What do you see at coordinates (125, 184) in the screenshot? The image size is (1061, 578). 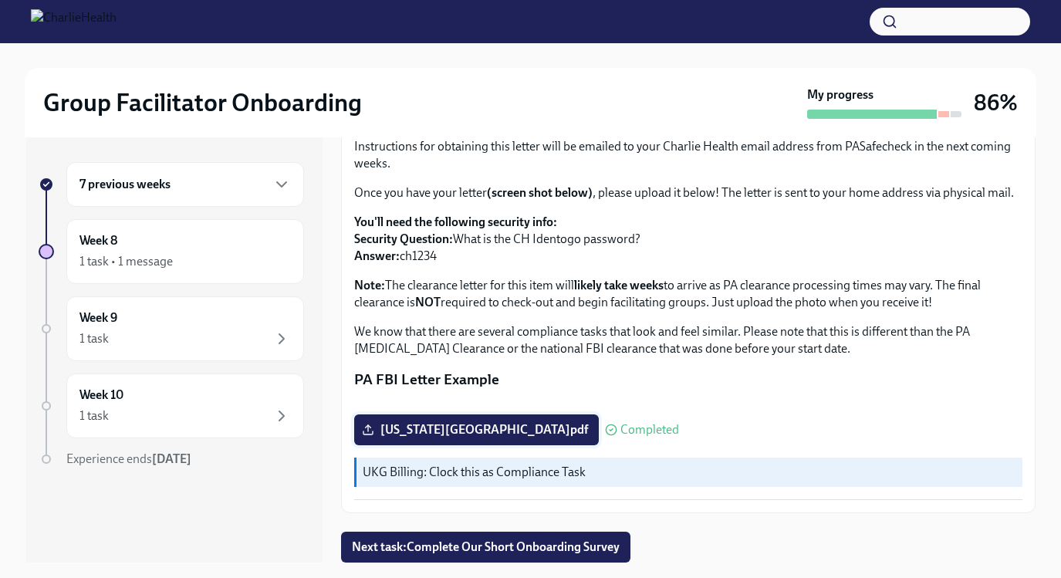 I see `h6: 7 previous weeks` at bounding box center [125, 184].